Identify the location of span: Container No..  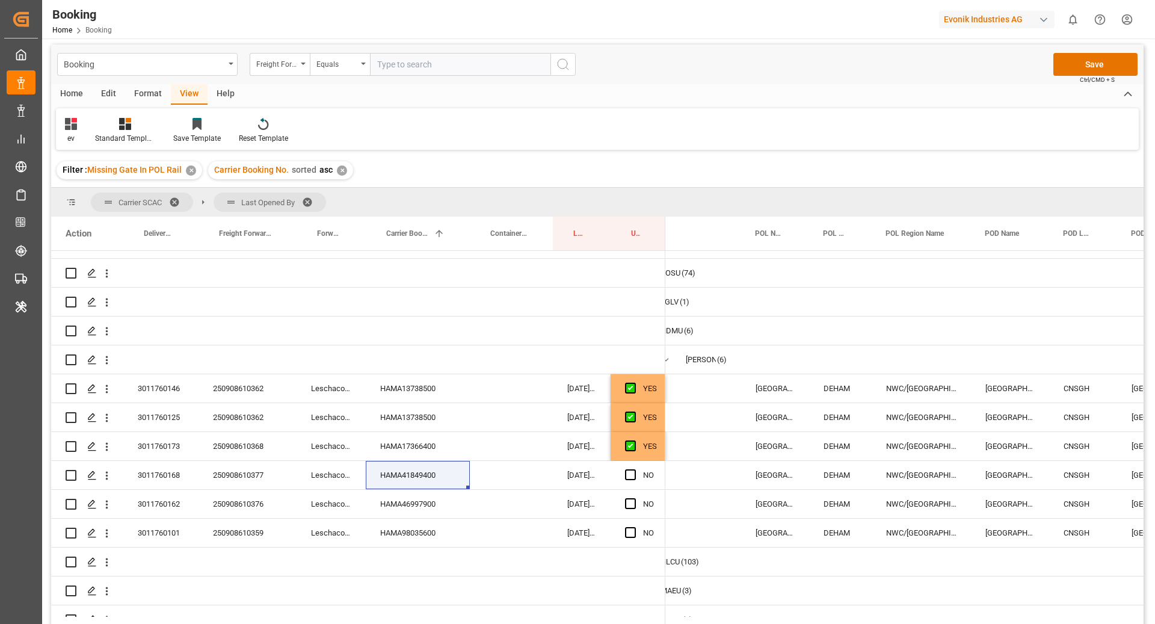
(509, 233).